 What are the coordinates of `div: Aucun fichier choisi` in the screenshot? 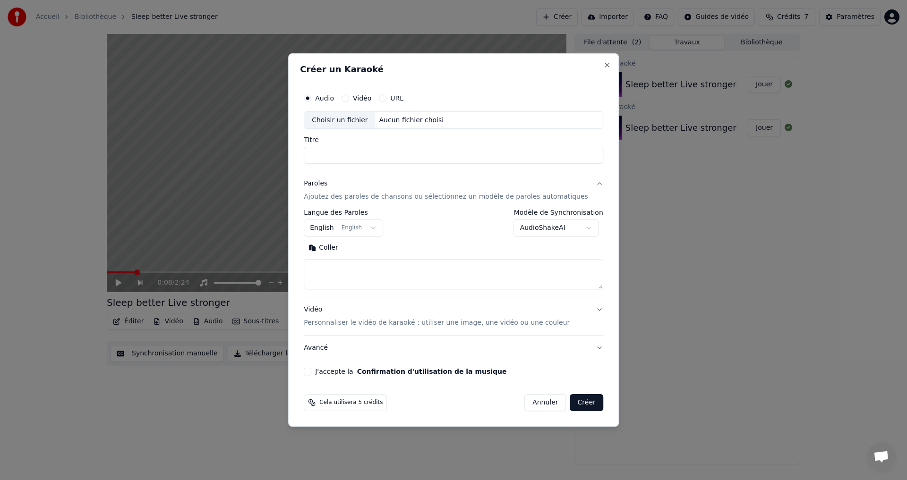 It's located at (411, 120).